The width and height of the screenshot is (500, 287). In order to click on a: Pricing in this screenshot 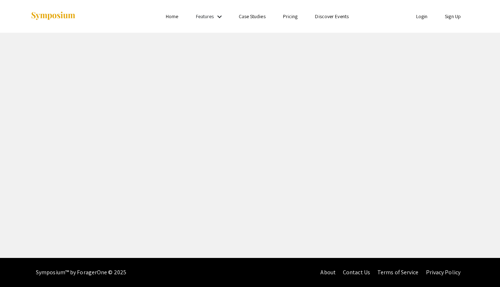, I will do `click(291, 16)`.